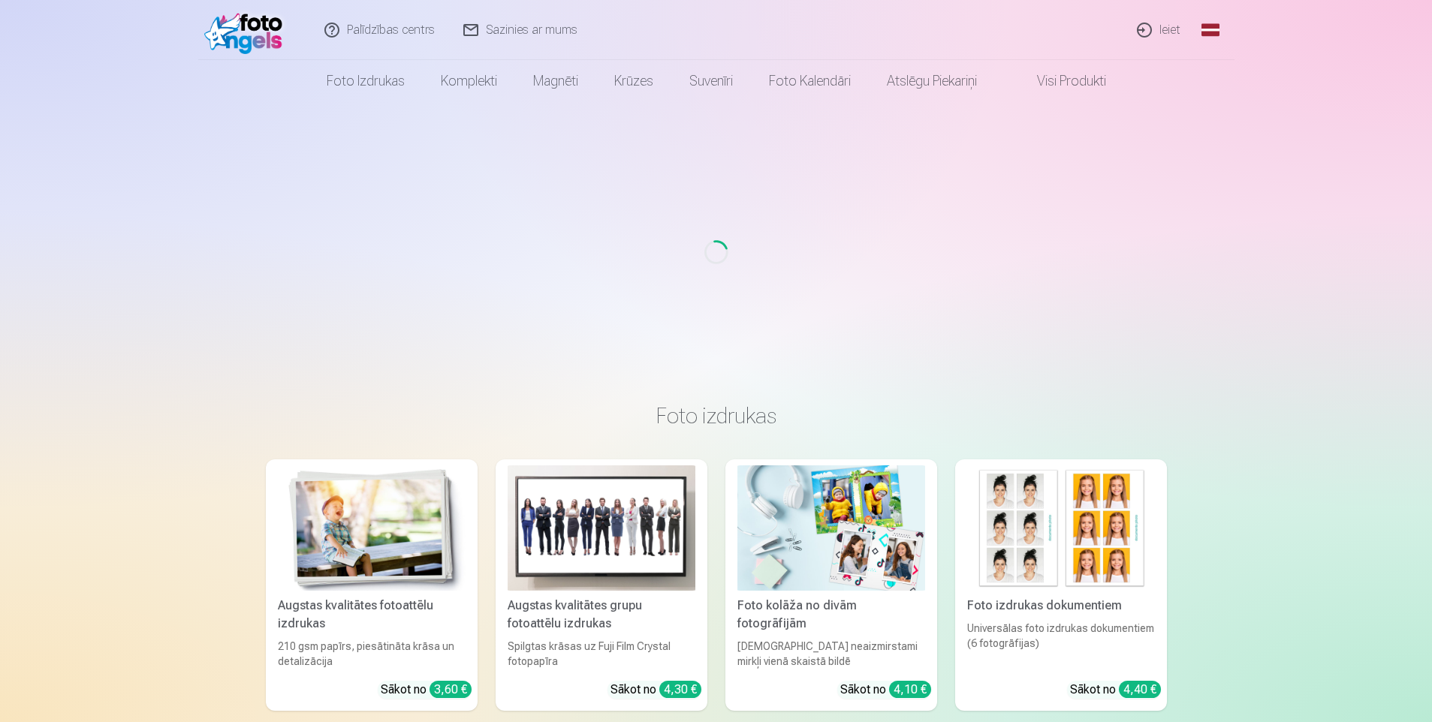  I want to click on a: Foto izdrukas dokumentiemFoto izdrukas dokumentiemUniversālas foto izdrukas dokumentiem (6 fotogr..., so click(1061, 585).